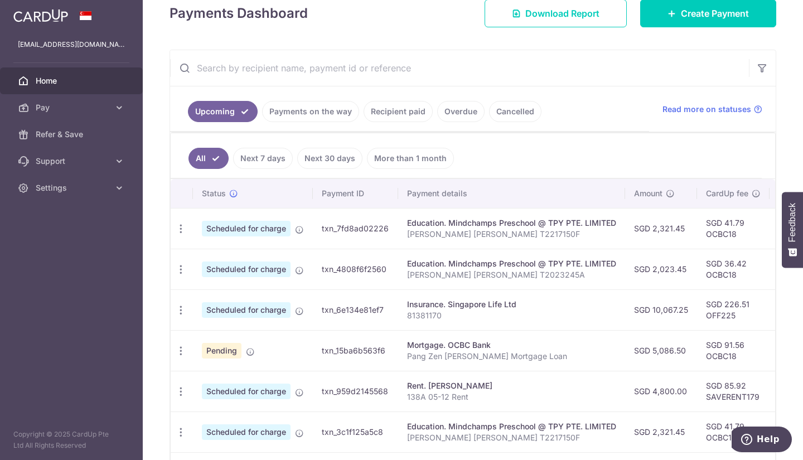 The height and width of the screenshot is (460, 803). Describe the element at coordinates (73, 108) in the screenshot. I see `span: Pay` at that location.